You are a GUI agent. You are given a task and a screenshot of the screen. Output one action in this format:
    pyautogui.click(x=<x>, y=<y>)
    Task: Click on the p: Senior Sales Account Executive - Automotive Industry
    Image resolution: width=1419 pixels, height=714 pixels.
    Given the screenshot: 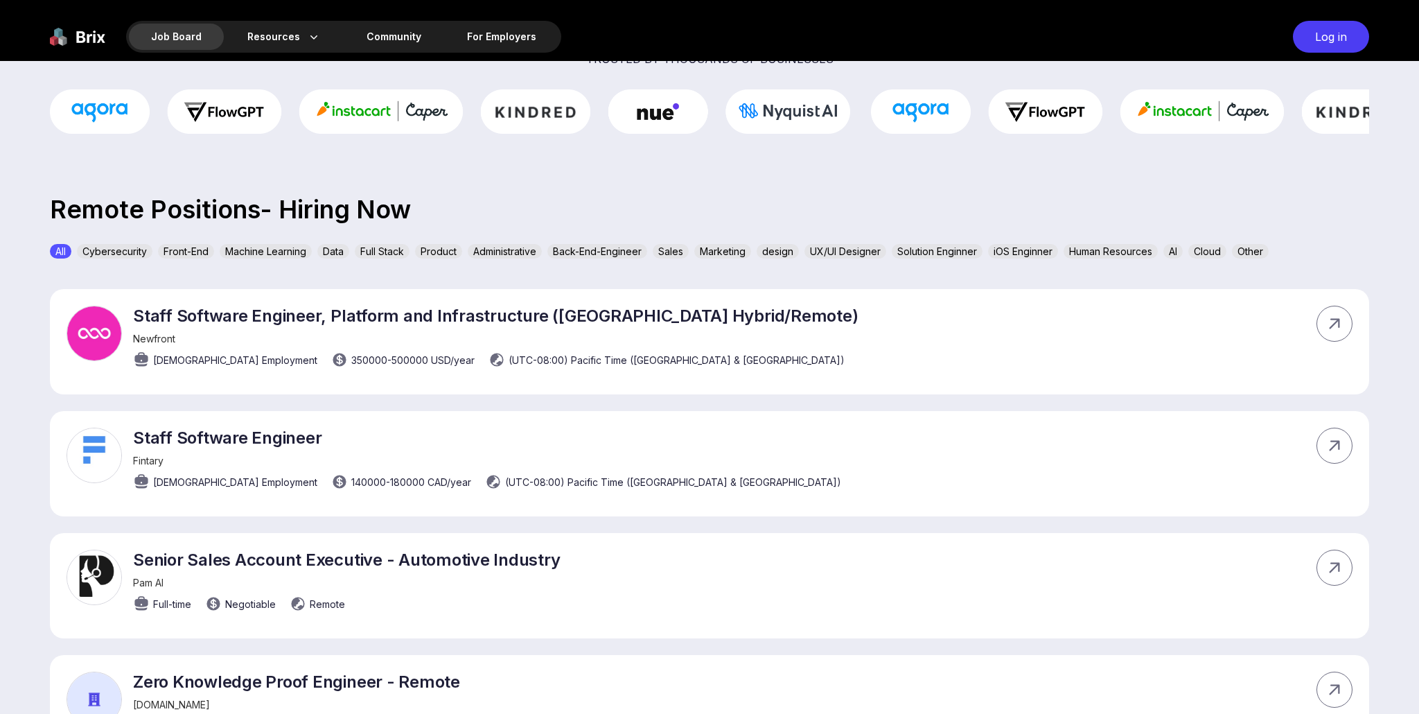 What is the action you would take?
    pyautogui.click(x=346, y=559)
    